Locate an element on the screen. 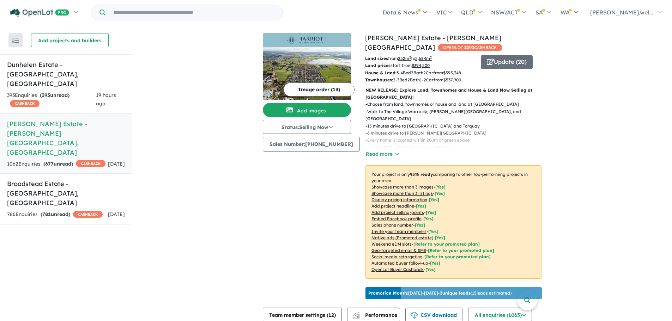 This screenshot has width=672, height=321. span: Performance is located at coordinates (375, 315).